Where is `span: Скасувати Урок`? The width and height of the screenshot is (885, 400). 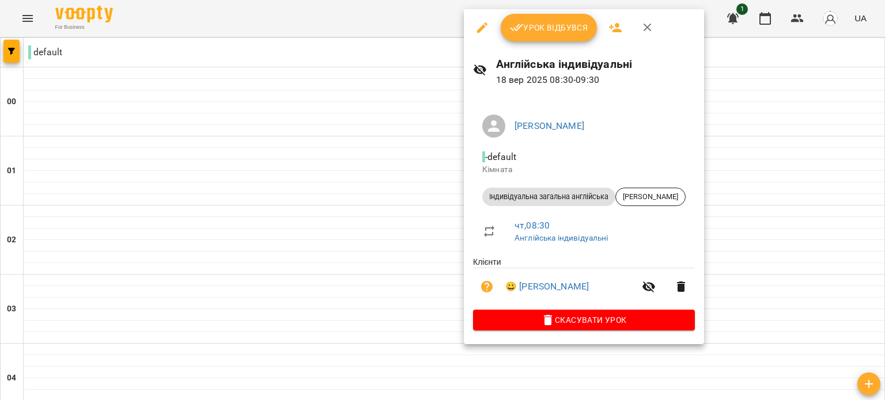 span: Скасувати Урок is located at coordinates (584, 320).